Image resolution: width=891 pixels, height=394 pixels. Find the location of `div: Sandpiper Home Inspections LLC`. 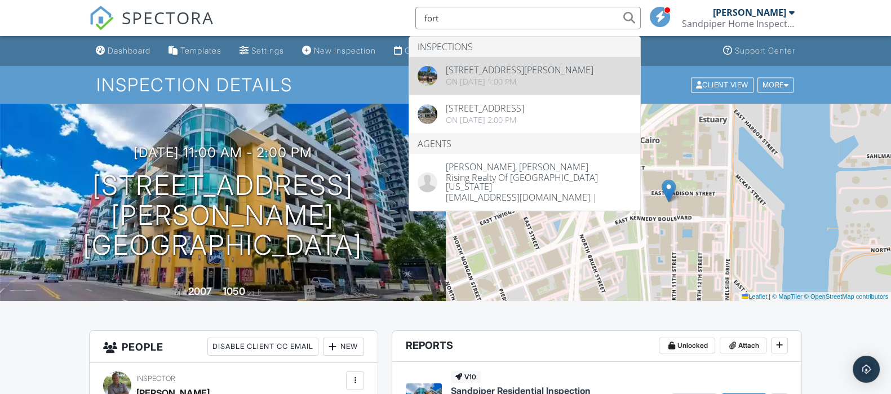

div: Sandpiper Home Inspections LLC is located at coordinates (738, 24).